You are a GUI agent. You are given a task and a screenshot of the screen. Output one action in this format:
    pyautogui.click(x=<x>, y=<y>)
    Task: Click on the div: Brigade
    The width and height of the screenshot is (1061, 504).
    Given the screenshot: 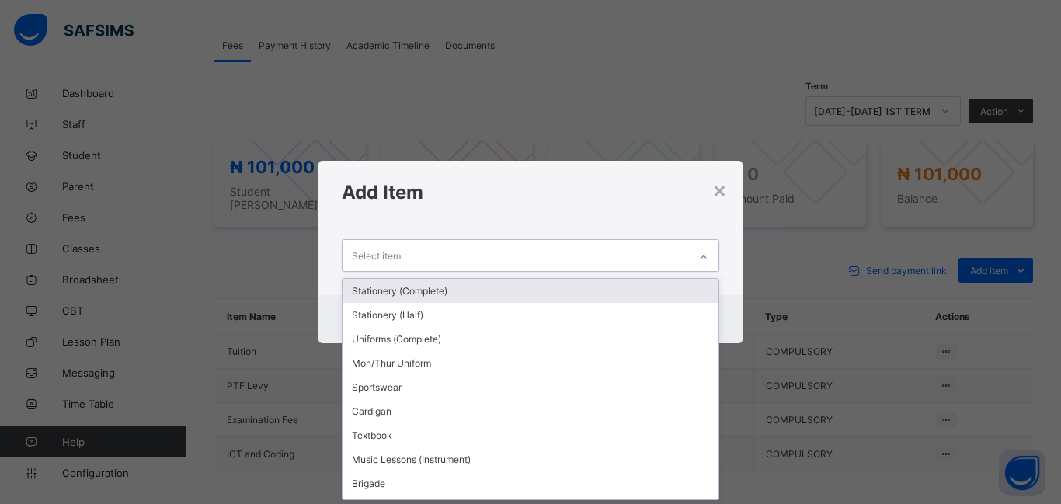 What is the action you would take?
    pyautogui.click(x=531, y=483)
    